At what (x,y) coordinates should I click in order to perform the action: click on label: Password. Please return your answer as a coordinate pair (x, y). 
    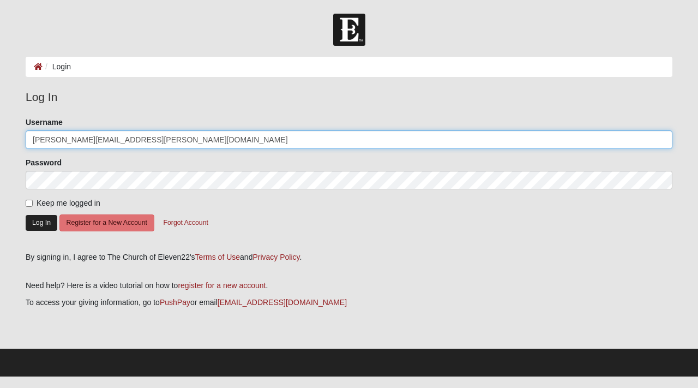
    Looking at the image, I should click on (44, 162).